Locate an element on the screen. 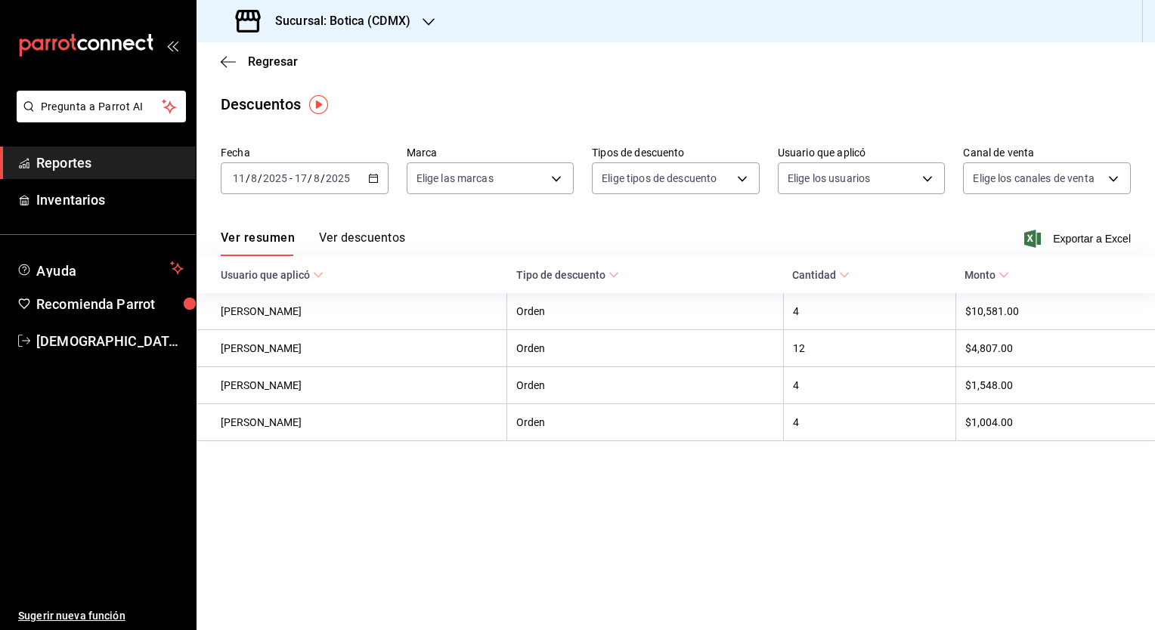  span: Pregunta a Parrot AI is located at coordinates (101, 107).